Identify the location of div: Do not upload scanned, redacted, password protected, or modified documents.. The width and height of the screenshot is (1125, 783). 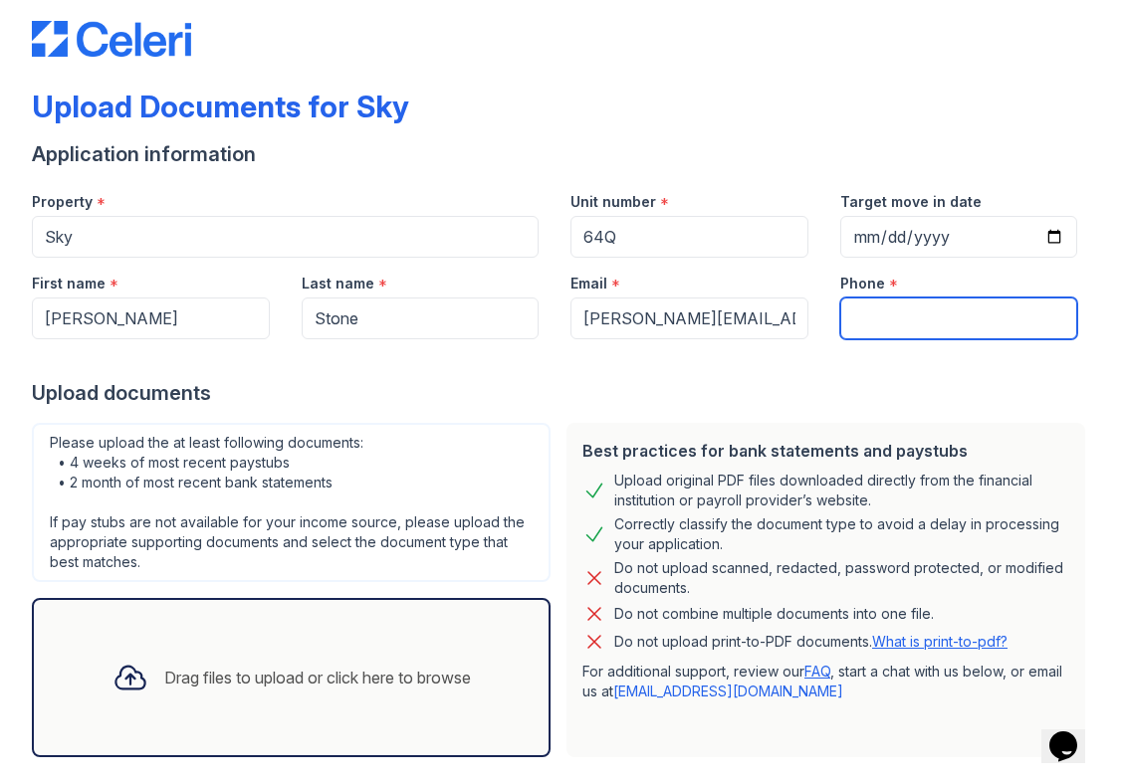
(841, 578).